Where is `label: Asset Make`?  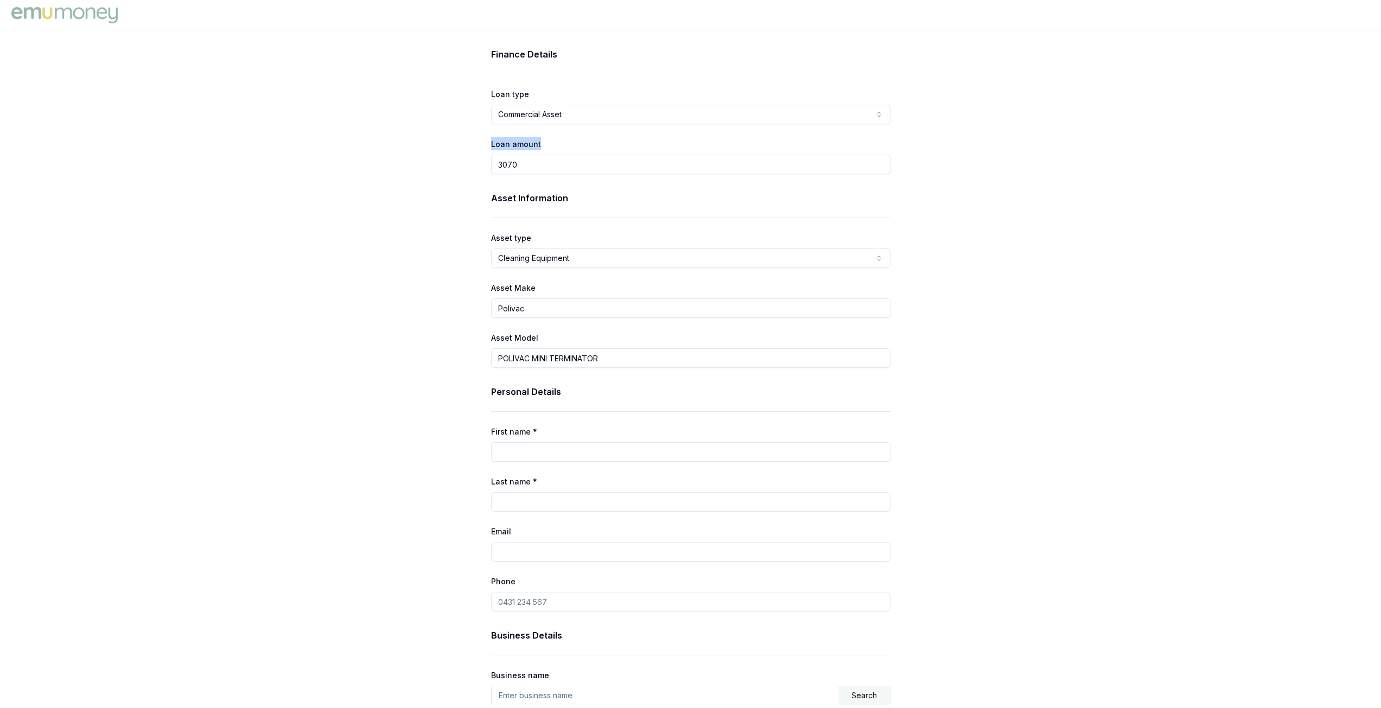
label: Asset Make is located at coordinates (513, 288).